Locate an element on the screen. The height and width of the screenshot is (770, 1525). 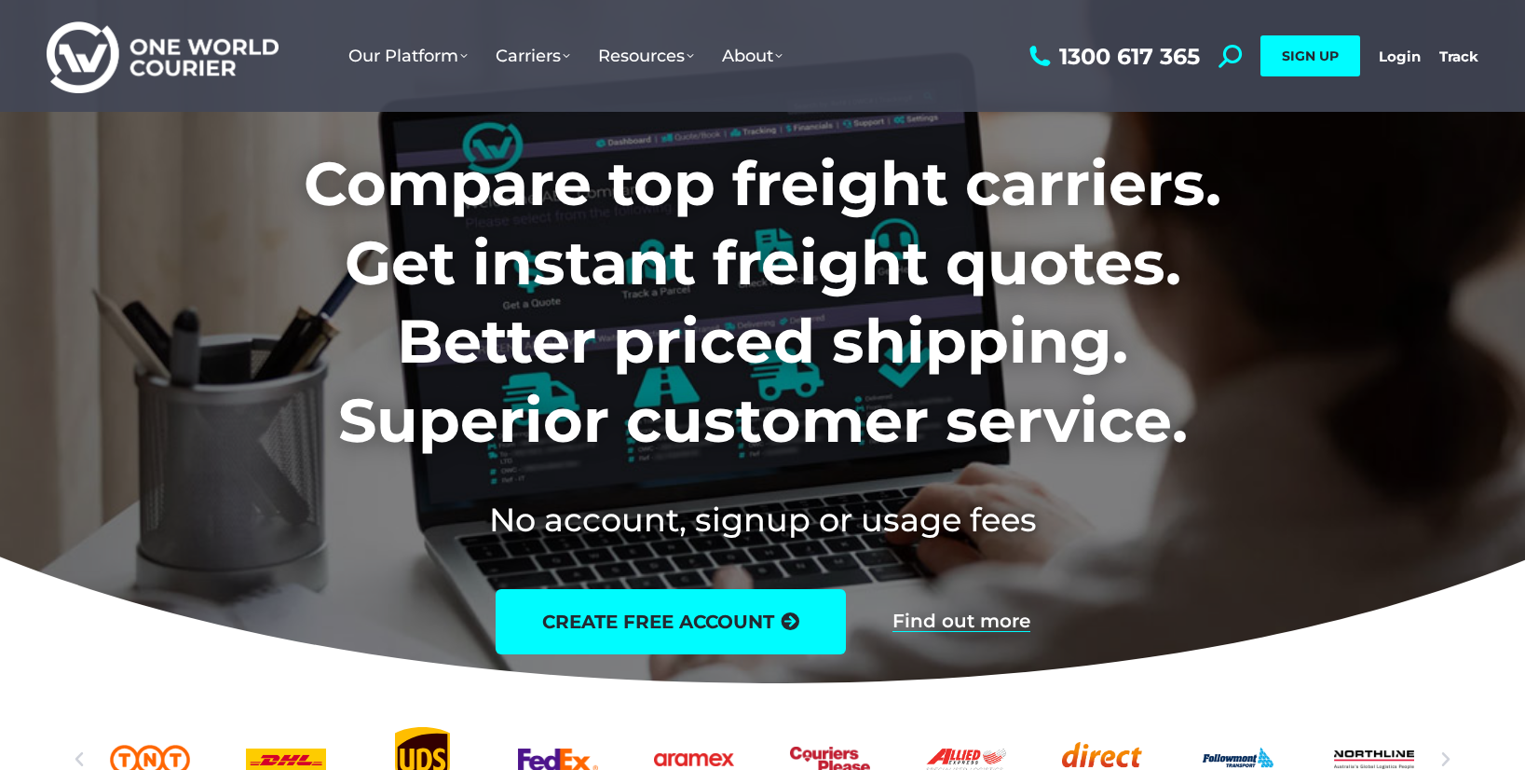
a: create free account is located at coordinates (671, 621).